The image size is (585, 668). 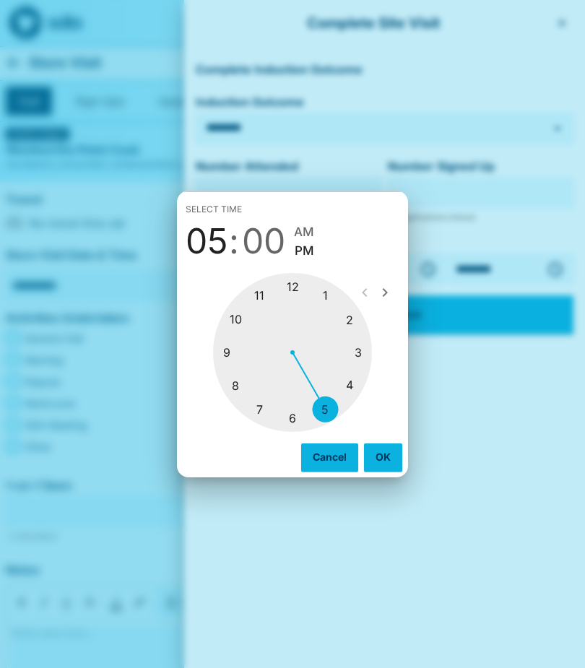 I want to click on button: PM, so click(x=304, y=251).